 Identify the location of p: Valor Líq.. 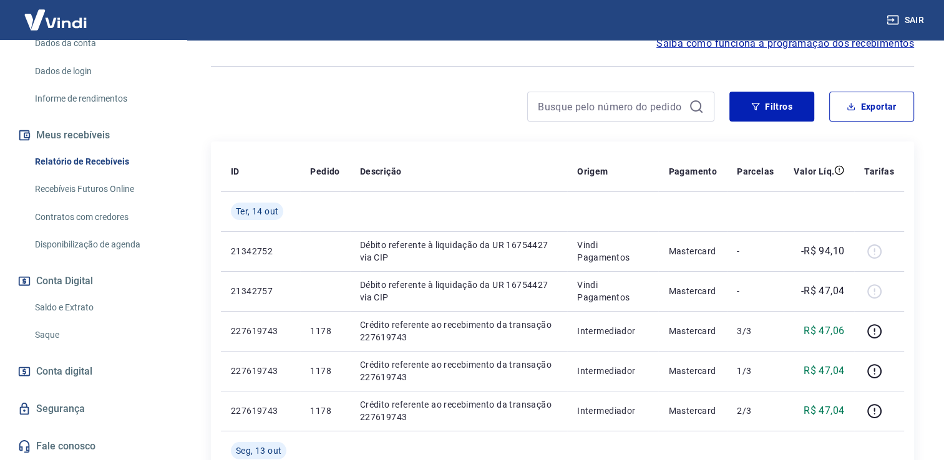
(814, 172).